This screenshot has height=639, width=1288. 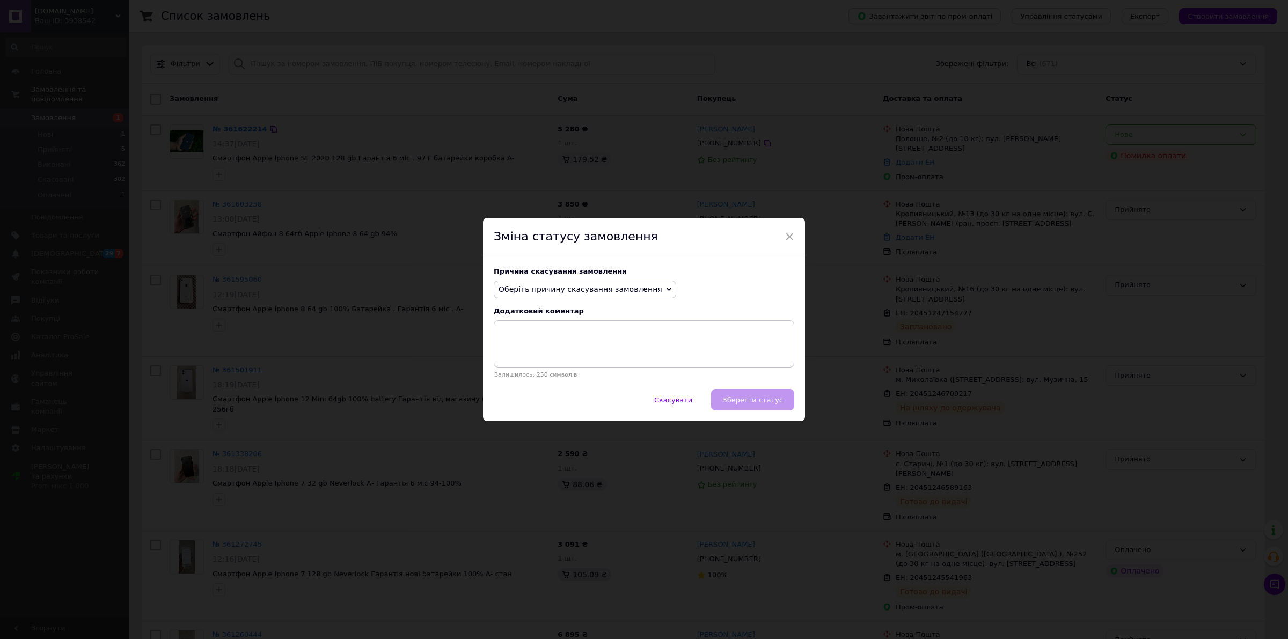 What do you see at coordinates (673, 400) in the screenshot?
I see `span: Скасувати` at bounding box center [673, 400].